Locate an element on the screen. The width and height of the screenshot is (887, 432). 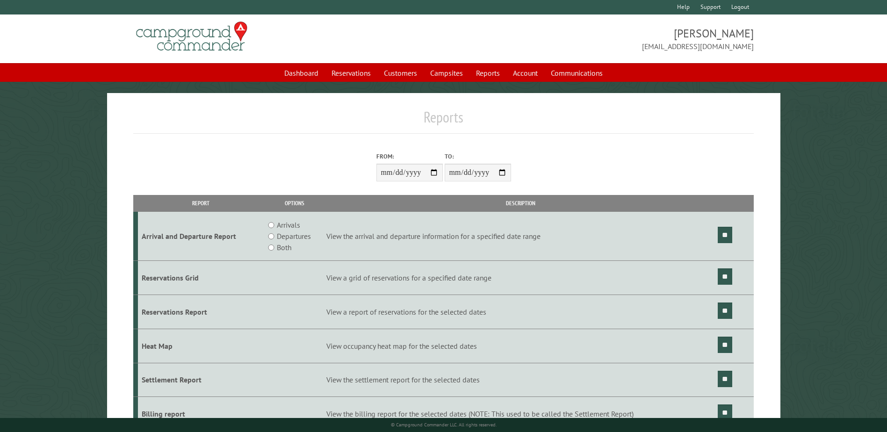
a: Campsites is located at coordinates (446, 73).